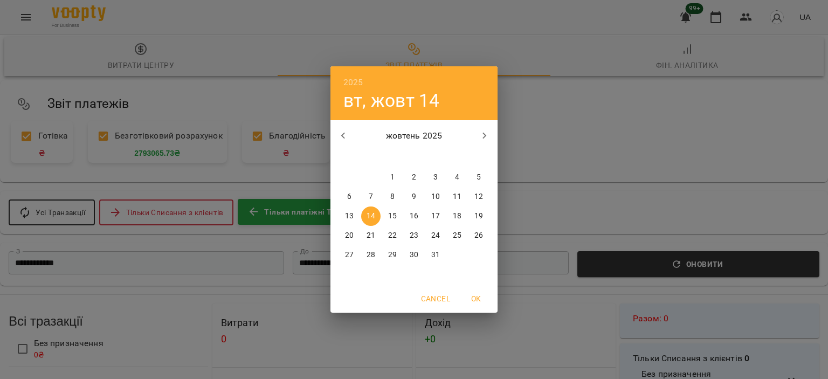  Describe the element at coordinates (353, 82) in the screenshot. I see `button: 2025` at that location.